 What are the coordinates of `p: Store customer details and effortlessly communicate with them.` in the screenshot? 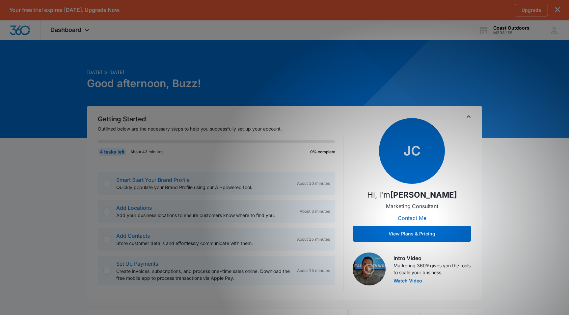 It's located at (204, 243).